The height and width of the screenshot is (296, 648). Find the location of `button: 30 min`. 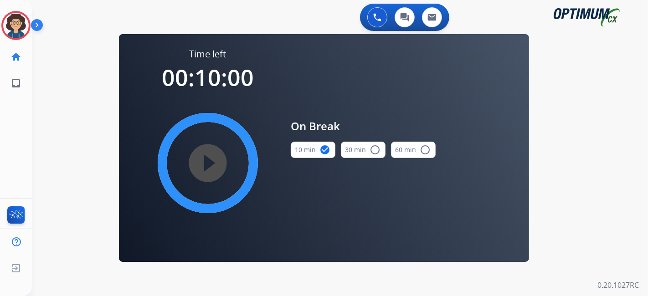

button: 30 min is located at coordinates (363, 150).